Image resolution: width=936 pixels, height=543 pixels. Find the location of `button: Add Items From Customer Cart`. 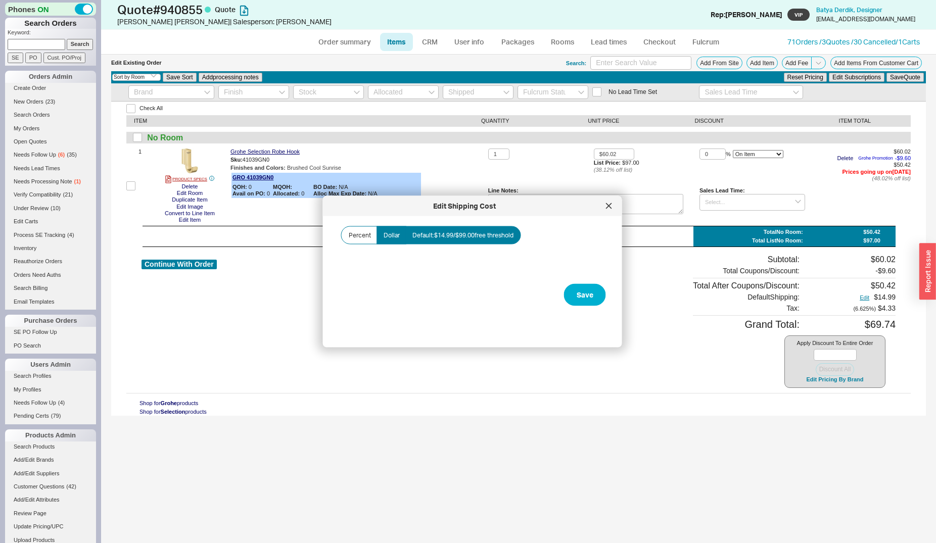

button: Add Items From Customer Cart is located at coordinates (875, 63).